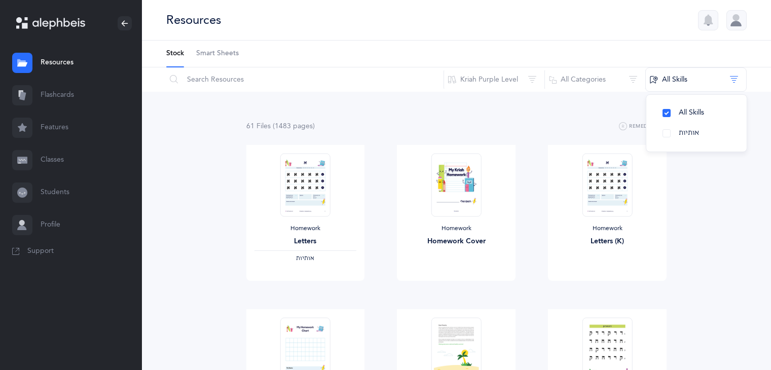 Image resolution: width=771 pixels, height=370 pixels. What do you see at coordinates (643, 127) in the screenshot?
I see `button: Remediation` at bounding box center [643, 127].